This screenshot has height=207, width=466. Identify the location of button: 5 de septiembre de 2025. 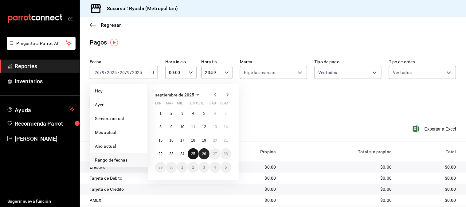
(204, 113).